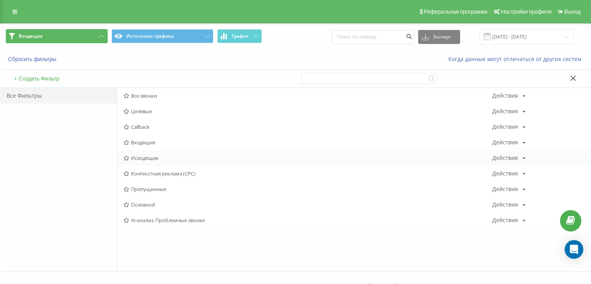  I want to click on a: Когда данные могут отличаться от других систем, so click(517, 59).